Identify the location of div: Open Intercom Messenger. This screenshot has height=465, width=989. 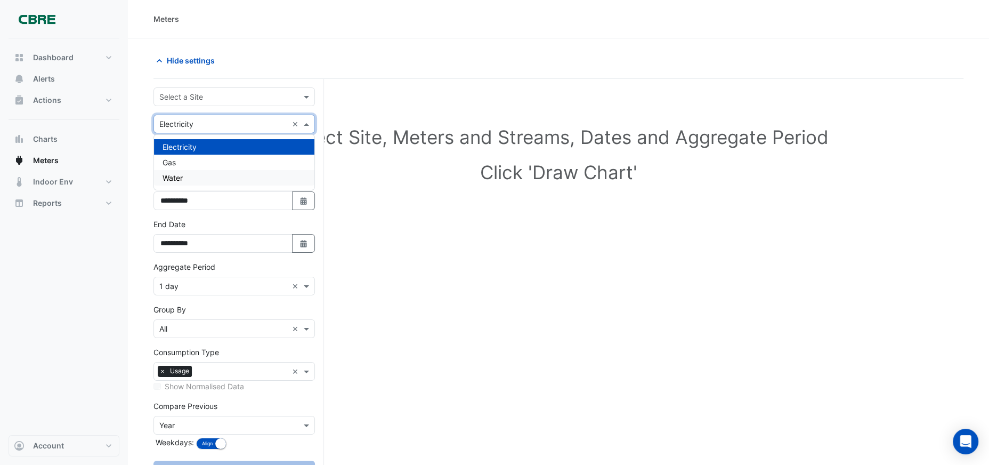
(966, 441).